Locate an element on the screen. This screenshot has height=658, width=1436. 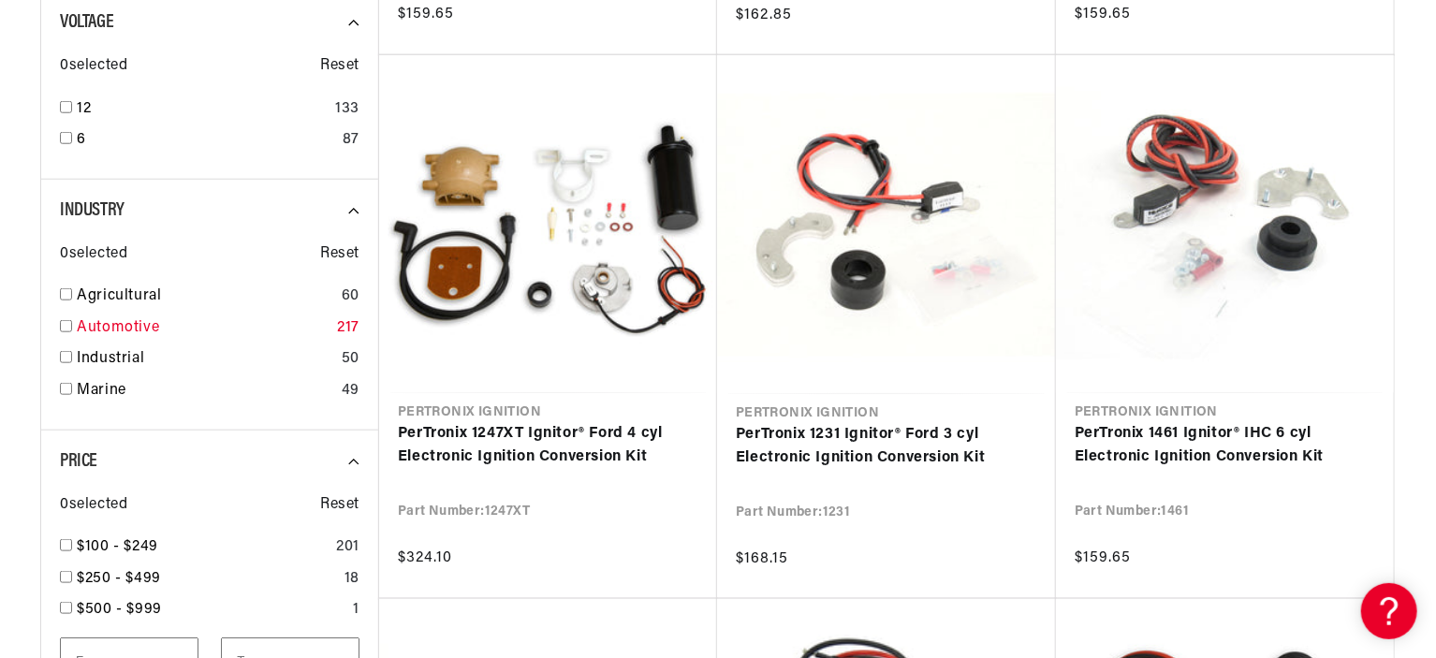
a: PerTronix 1461 Ignitor® IHC 6 cyl Electronic Ignition Conversion Kit is located at coordinates (1224, 446).